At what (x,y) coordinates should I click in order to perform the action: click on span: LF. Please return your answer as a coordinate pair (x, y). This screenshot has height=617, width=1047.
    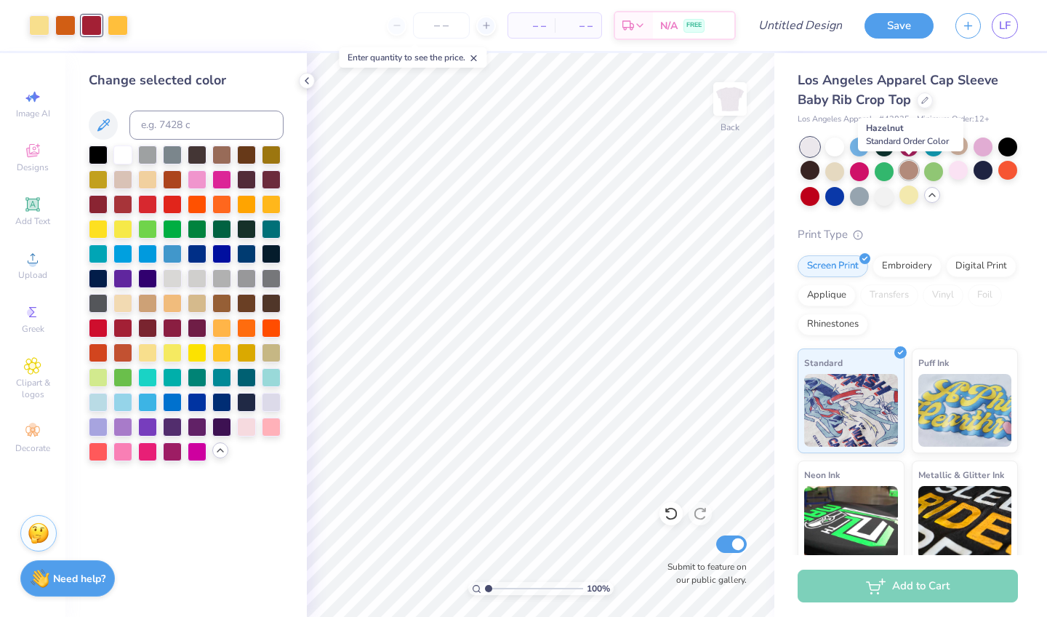
    Looking at the image, I should click on (1005, 25).